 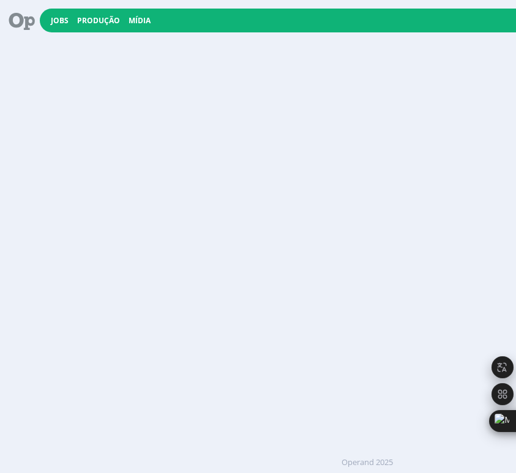 What do you see at coordinates (139, 20) in the screenshot?
I see `a: Mídia` at bounding box center [139, 20].